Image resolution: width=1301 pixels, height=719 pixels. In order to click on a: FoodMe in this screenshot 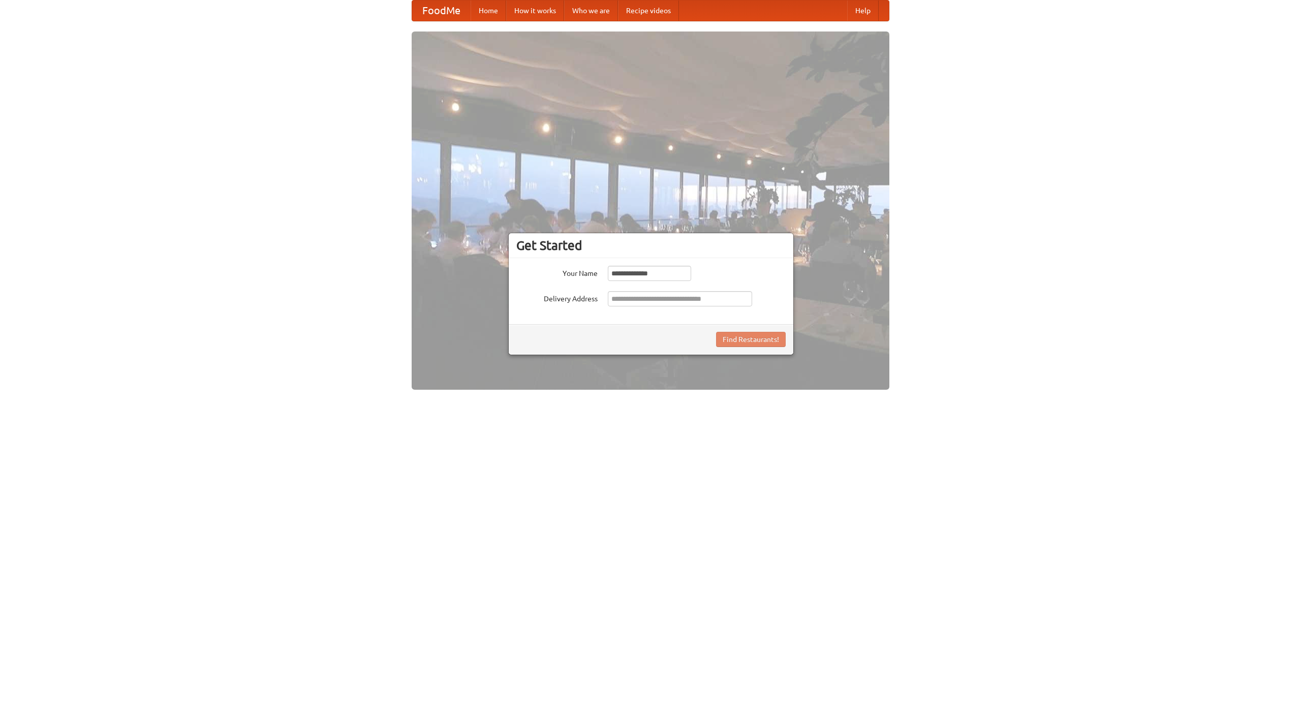, I will do `click(441, 11)`.